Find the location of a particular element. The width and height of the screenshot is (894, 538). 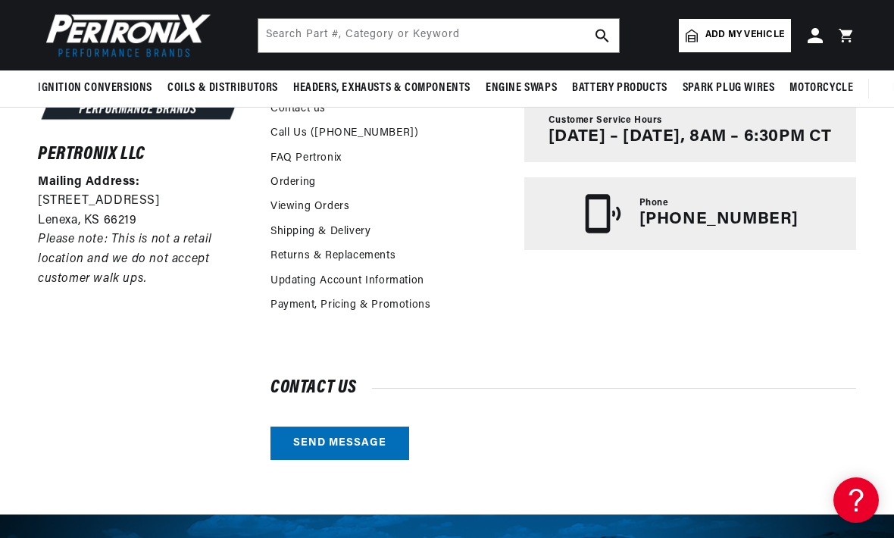

span: Battery Products is located at coordinates (620, 88).